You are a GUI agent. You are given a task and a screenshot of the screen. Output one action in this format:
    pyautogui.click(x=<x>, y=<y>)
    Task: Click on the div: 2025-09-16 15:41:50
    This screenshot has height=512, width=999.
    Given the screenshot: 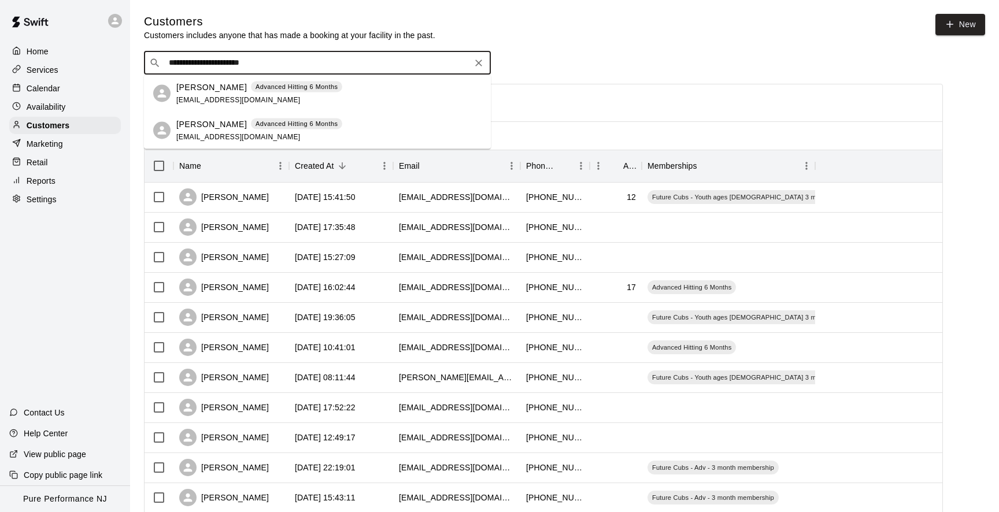 What is the action you would take?
    pyautogui.click(x=325, y=197)
    